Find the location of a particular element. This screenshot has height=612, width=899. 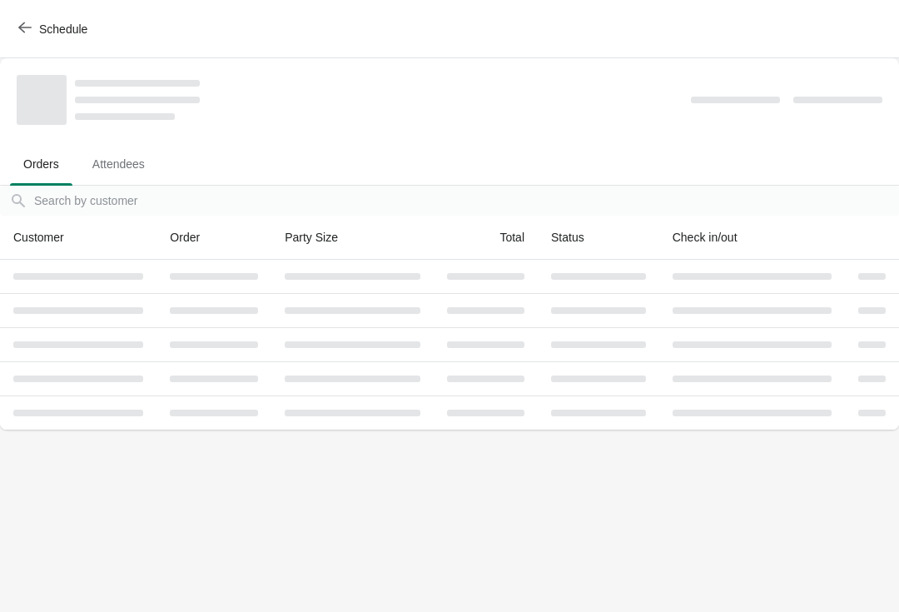

span: Orders is located at coordinates (41, 164).